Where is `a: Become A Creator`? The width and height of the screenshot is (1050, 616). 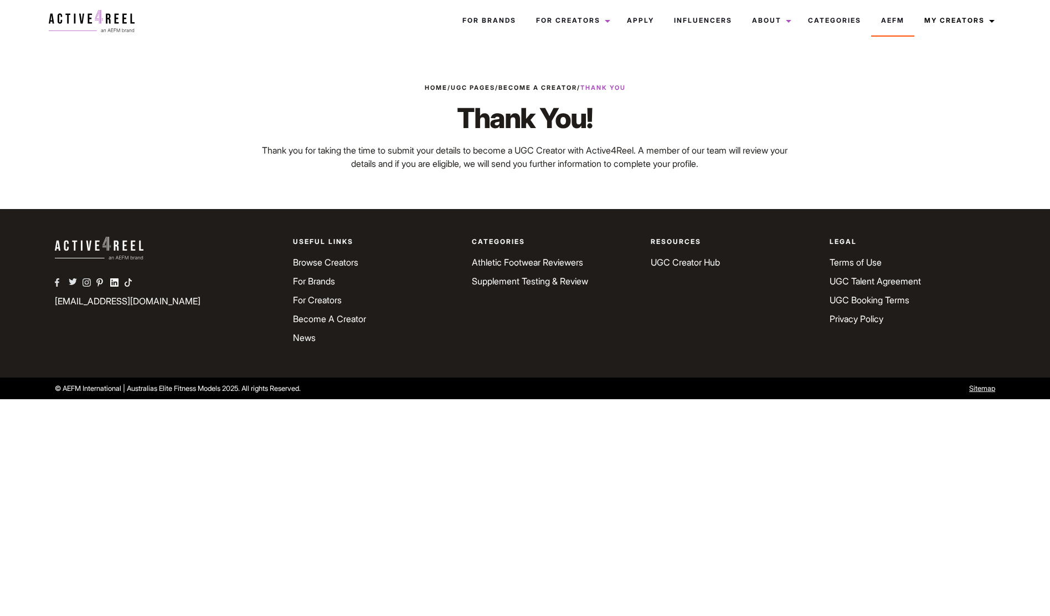
a: Become A Creator is located at coordinates (330, 319).